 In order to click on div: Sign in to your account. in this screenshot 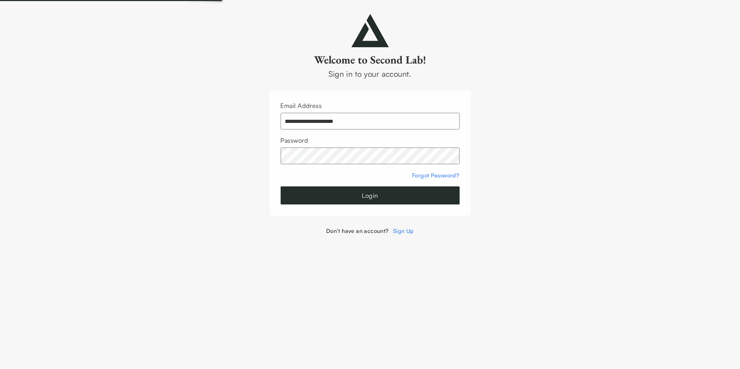, I will do `click(370, 74)`.